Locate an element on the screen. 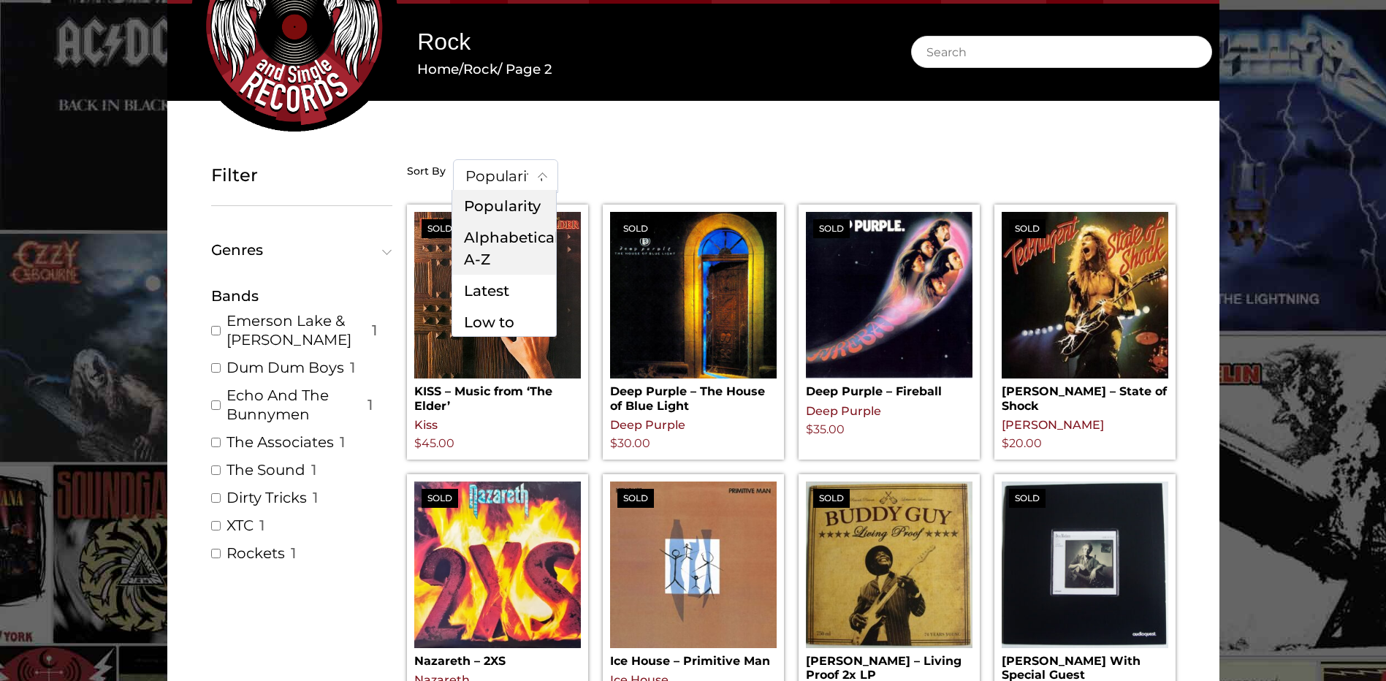 Image resolution: width=1386 pixels, height=681 pixels. span: Genres is located at coordinates (298, 250).